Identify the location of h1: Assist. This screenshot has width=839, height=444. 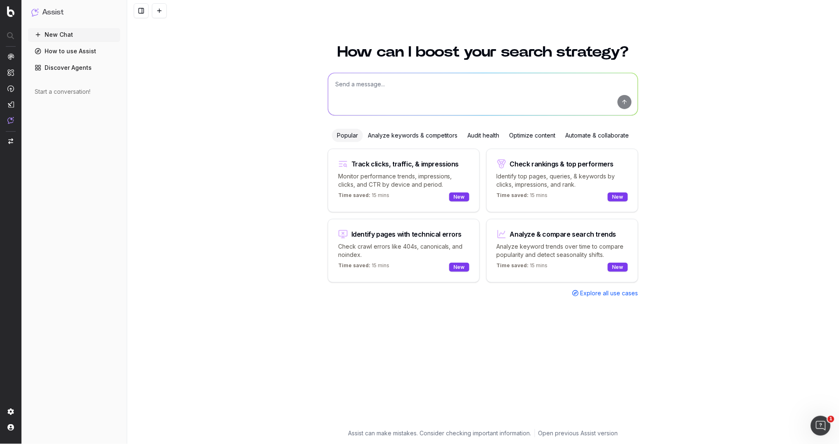
(53, 12).